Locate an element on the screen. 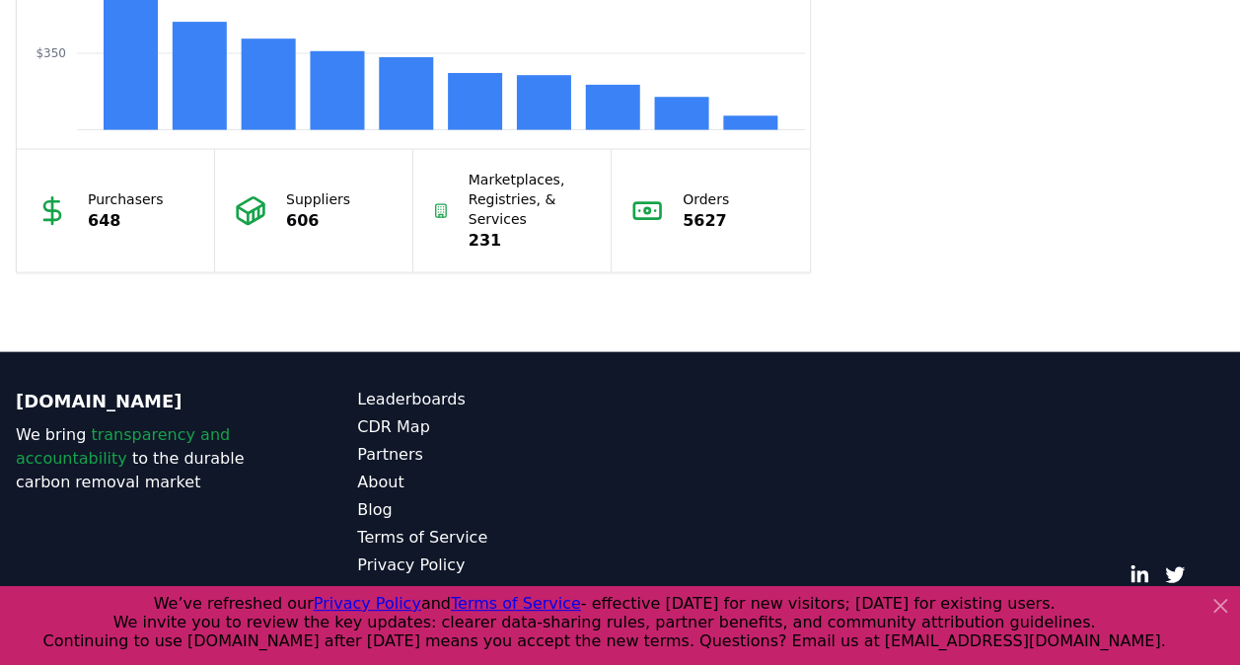 Image resolution: width=1240 pixels, height=665 pixels. a: Privacy Policy is located at coordinates (488, 565).